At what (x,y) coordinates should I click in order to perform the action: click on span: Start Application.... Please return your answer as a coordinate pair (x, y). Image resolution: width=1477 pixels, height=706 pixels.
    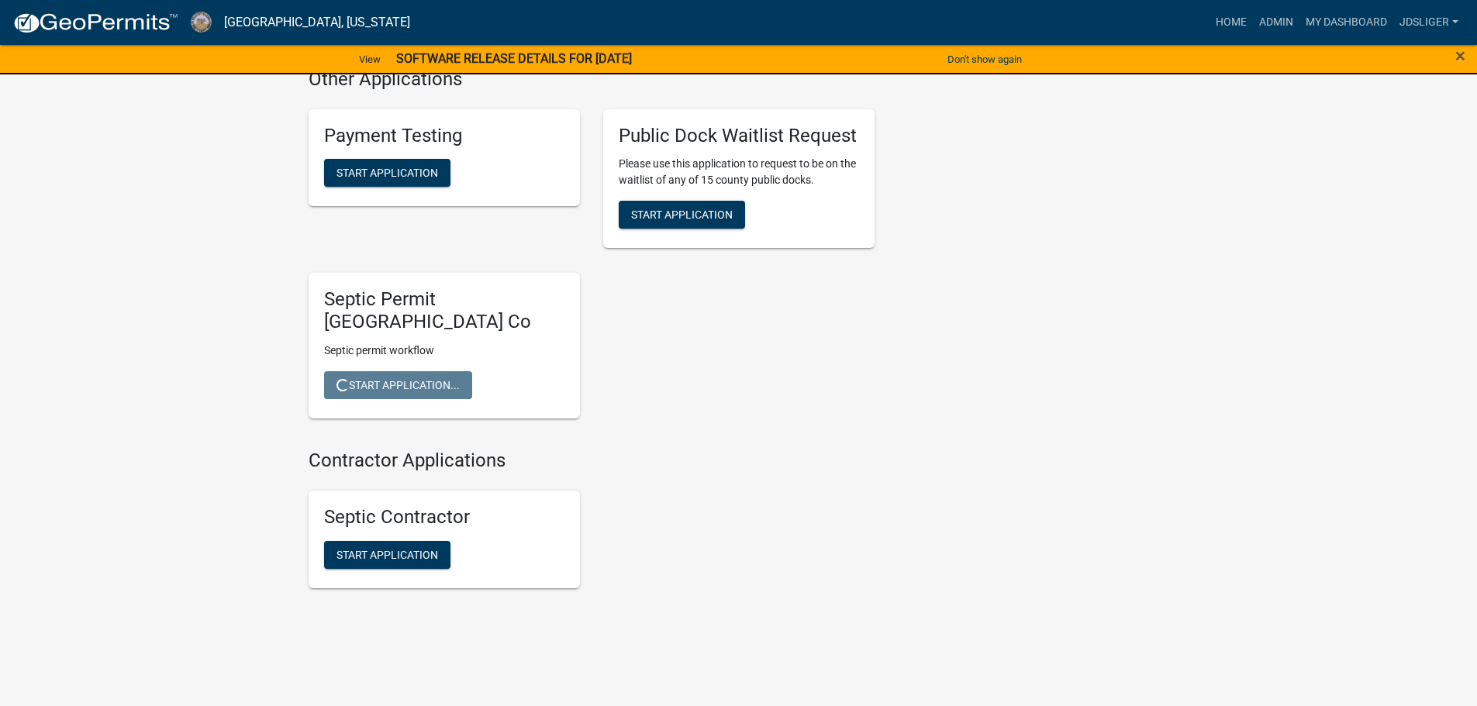
    Looking at the image, I should click on (398, 385).